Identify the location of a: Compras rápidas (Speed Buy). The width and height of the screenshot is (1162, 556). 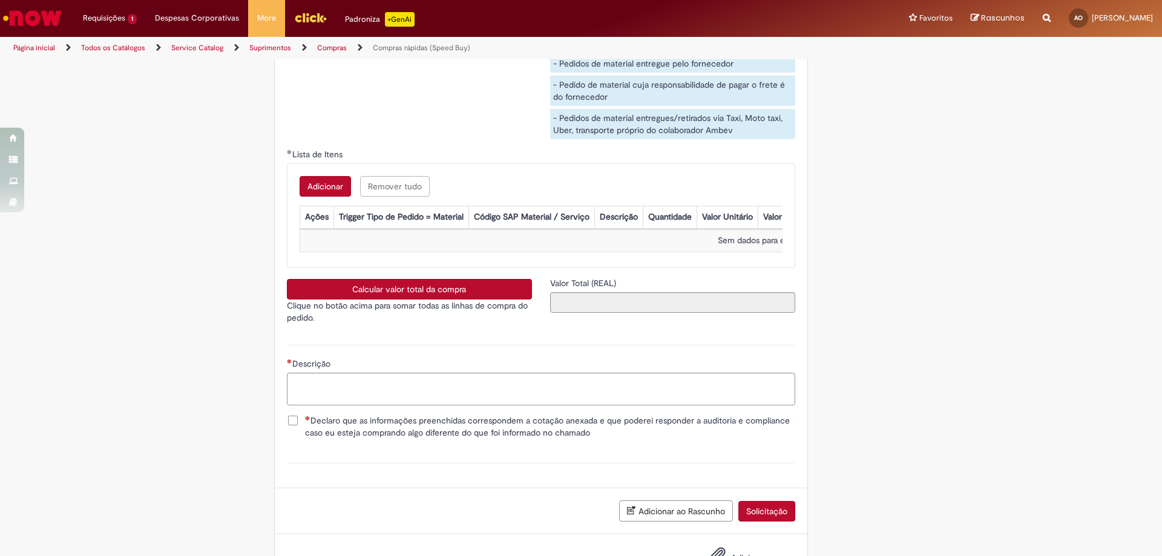
(421, 48).